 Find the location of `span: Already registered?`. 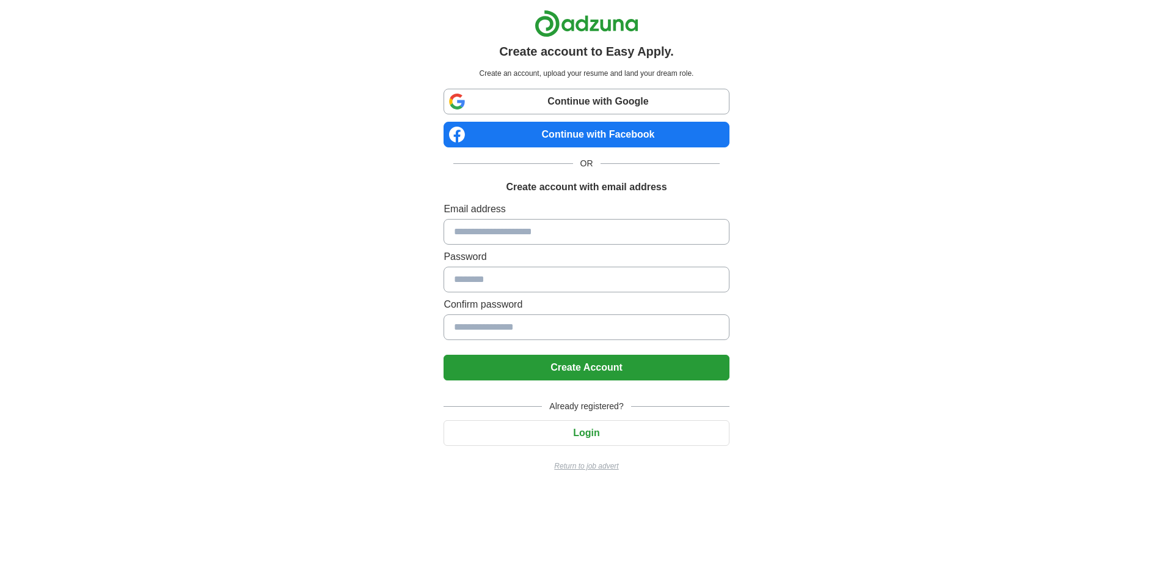

span: Already registered? is located at coordinates (586, 406).